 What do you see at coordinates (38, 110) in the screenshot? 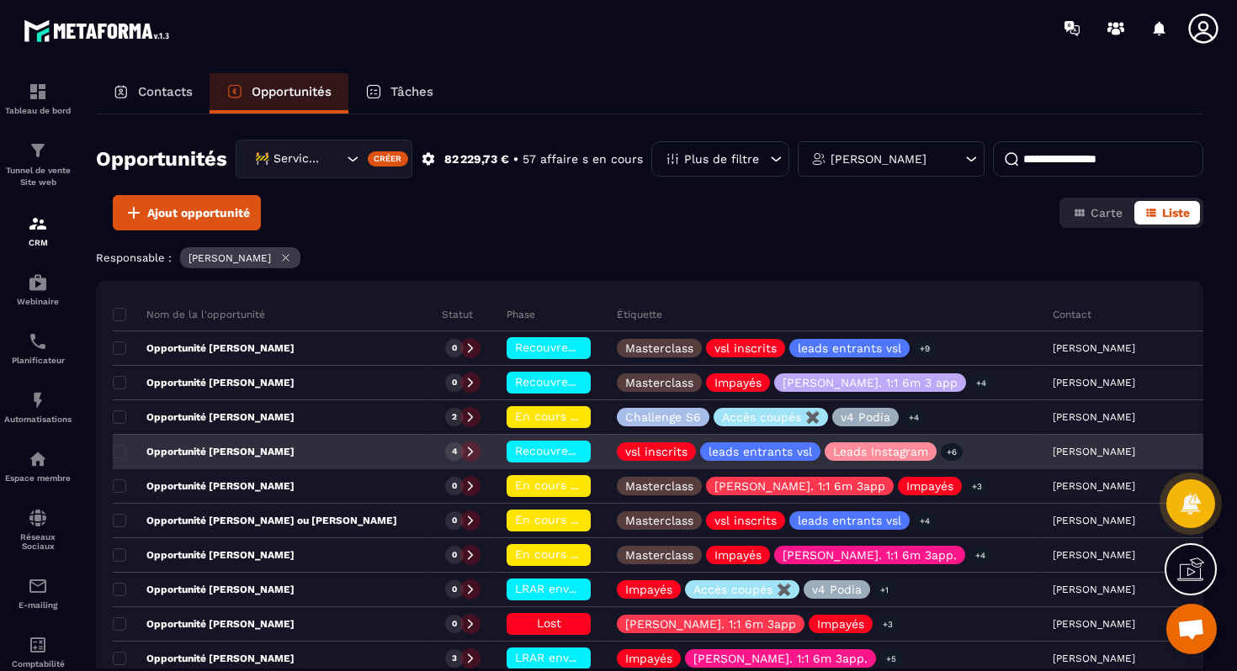
I see `p: Tableau de bord` at bounding box center [38, 110].